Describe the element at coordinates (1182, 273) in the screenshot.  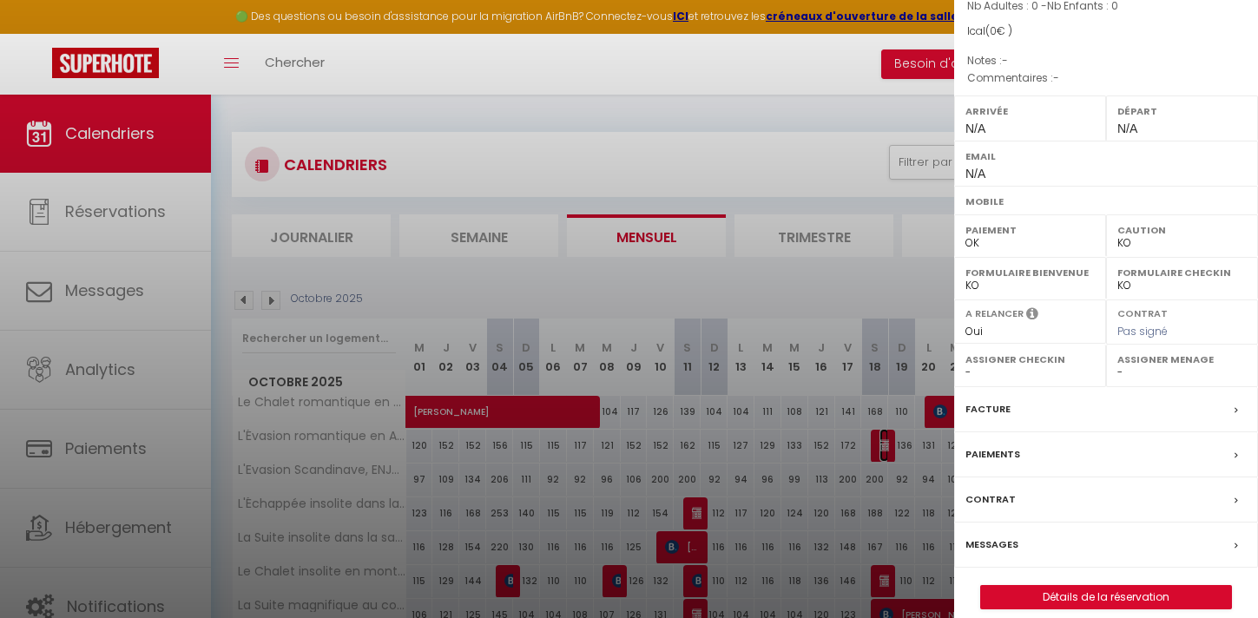
I see `label: Formulaire Checkin` at that location.